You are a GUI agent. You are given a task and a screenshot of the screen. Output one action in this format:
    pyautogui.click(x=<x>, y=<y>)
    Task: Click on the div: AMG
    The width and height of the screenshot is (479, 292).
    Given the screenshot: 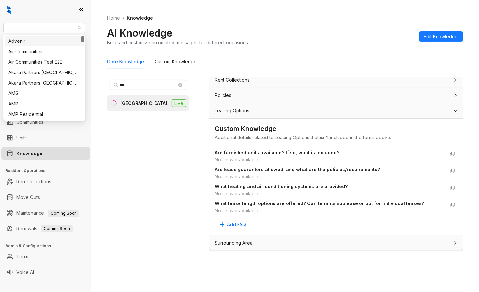 What is the action you would take?
    pyautogui.click(x=44, y=94)
    